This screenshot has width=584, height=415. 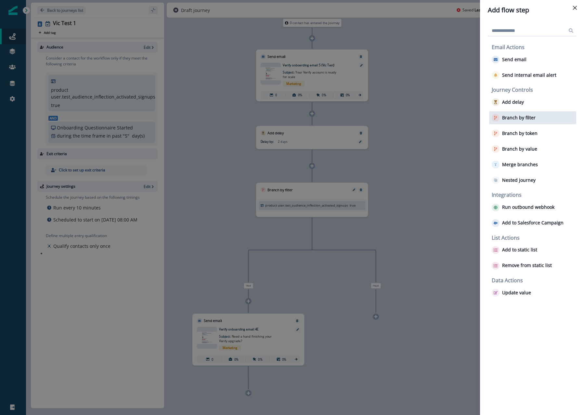 I want to click on h2: Email Actions, so click(x=534, y=47).